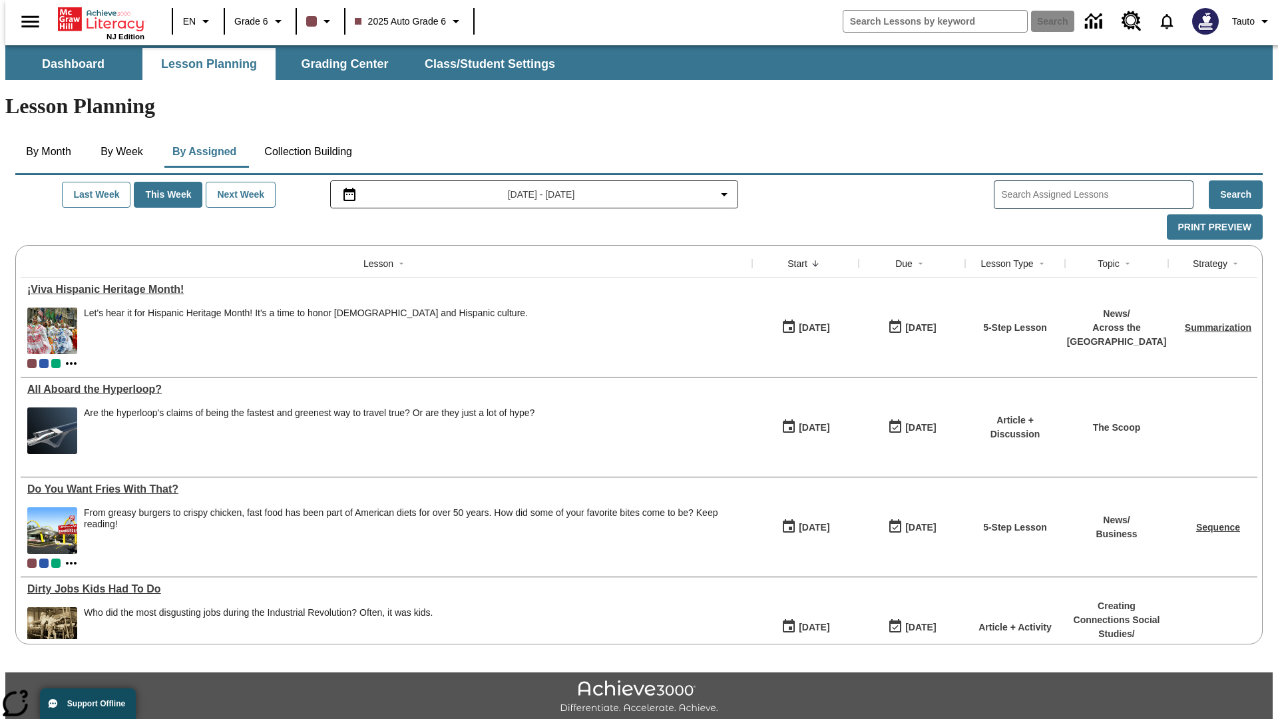  I want to click on button: Print Preview, so click(1214, 227).